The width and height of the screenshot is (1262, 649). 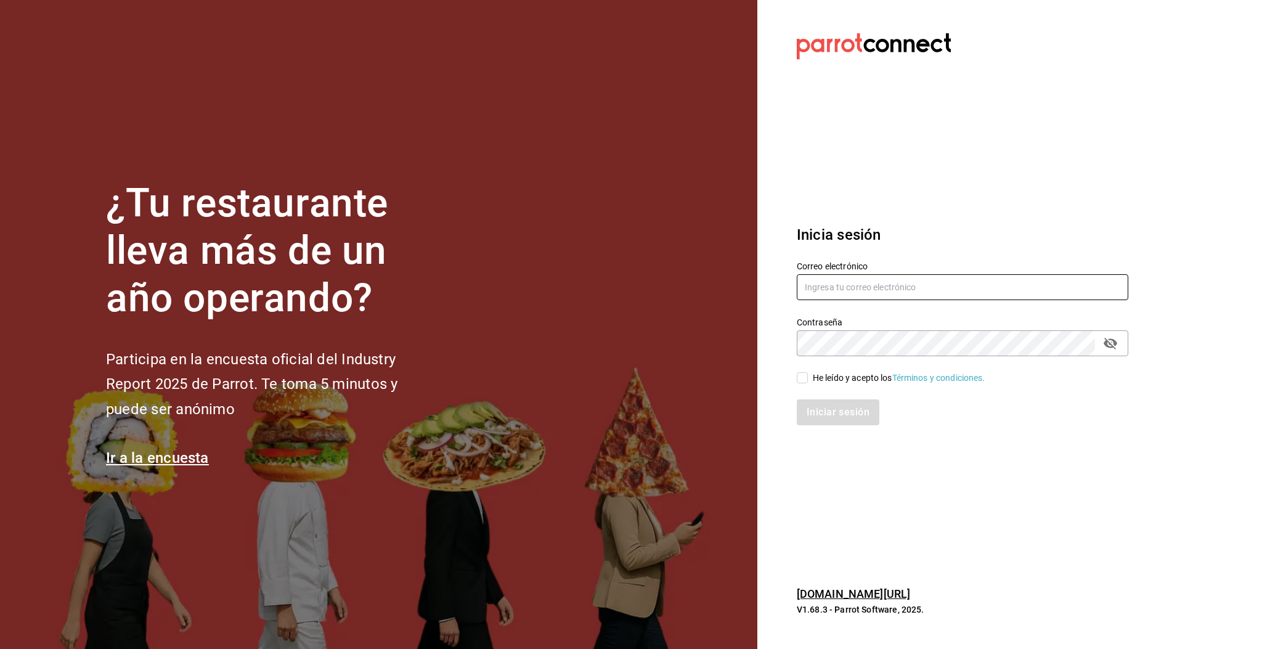 I want to click on a: Términos y condiciones., so click(x=939, y=378).